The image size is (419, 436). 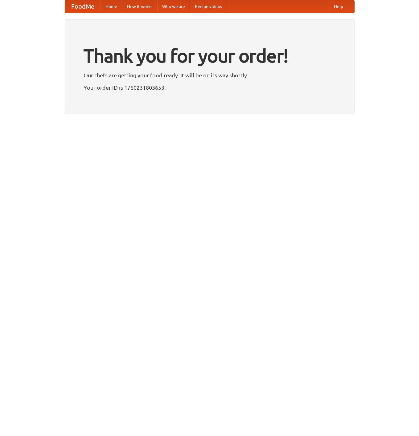 I want to click on a: Who we are, so click(x=174, y=6).